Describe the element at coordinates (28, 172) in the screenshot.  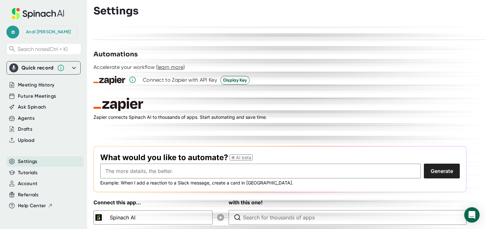
I see `button: Tutorials` at that location.